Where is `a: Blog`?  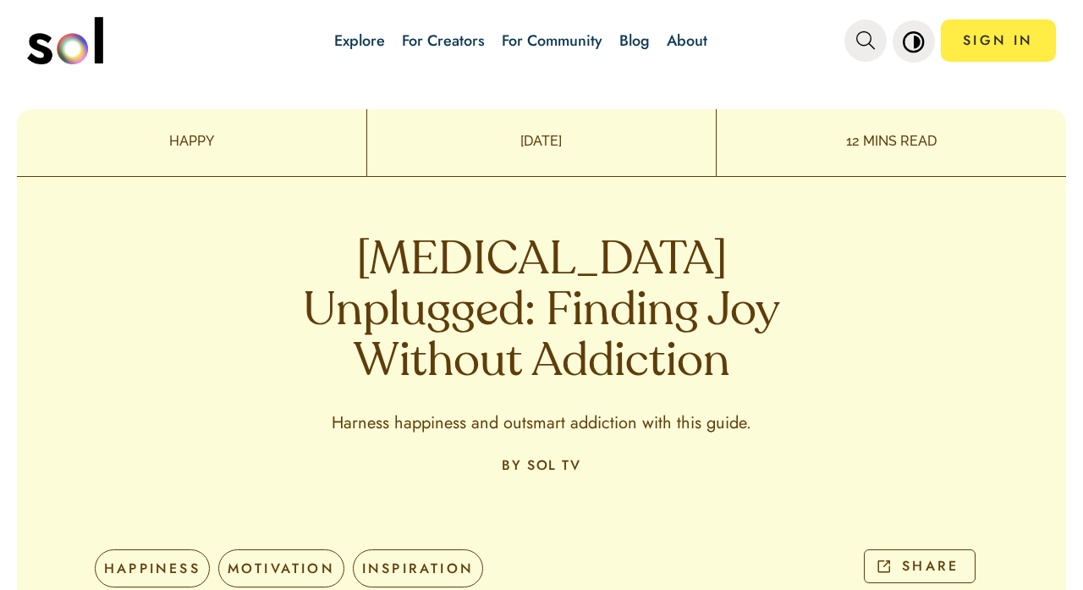
a: Blog is located at coordinates (635, 41).